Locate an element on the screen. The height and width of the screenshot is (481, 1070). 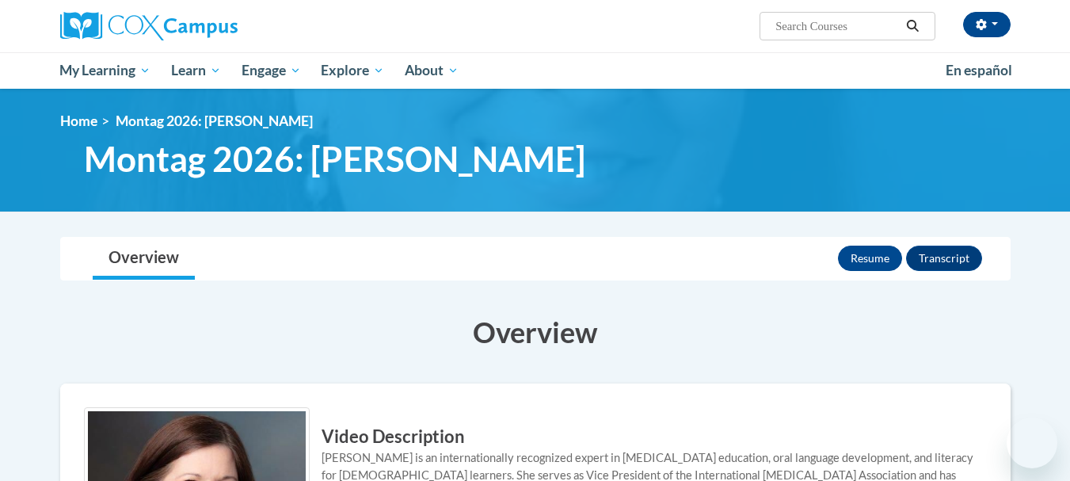
a: About is located at coordinates (432, 70).